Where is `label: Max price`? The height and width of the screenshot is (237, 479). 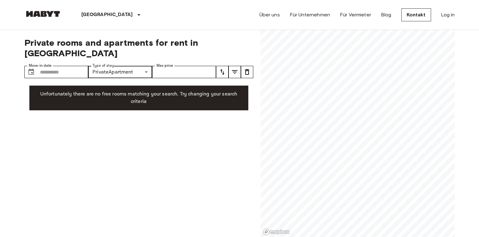 label: Max price is located at coordinates (165, 66).